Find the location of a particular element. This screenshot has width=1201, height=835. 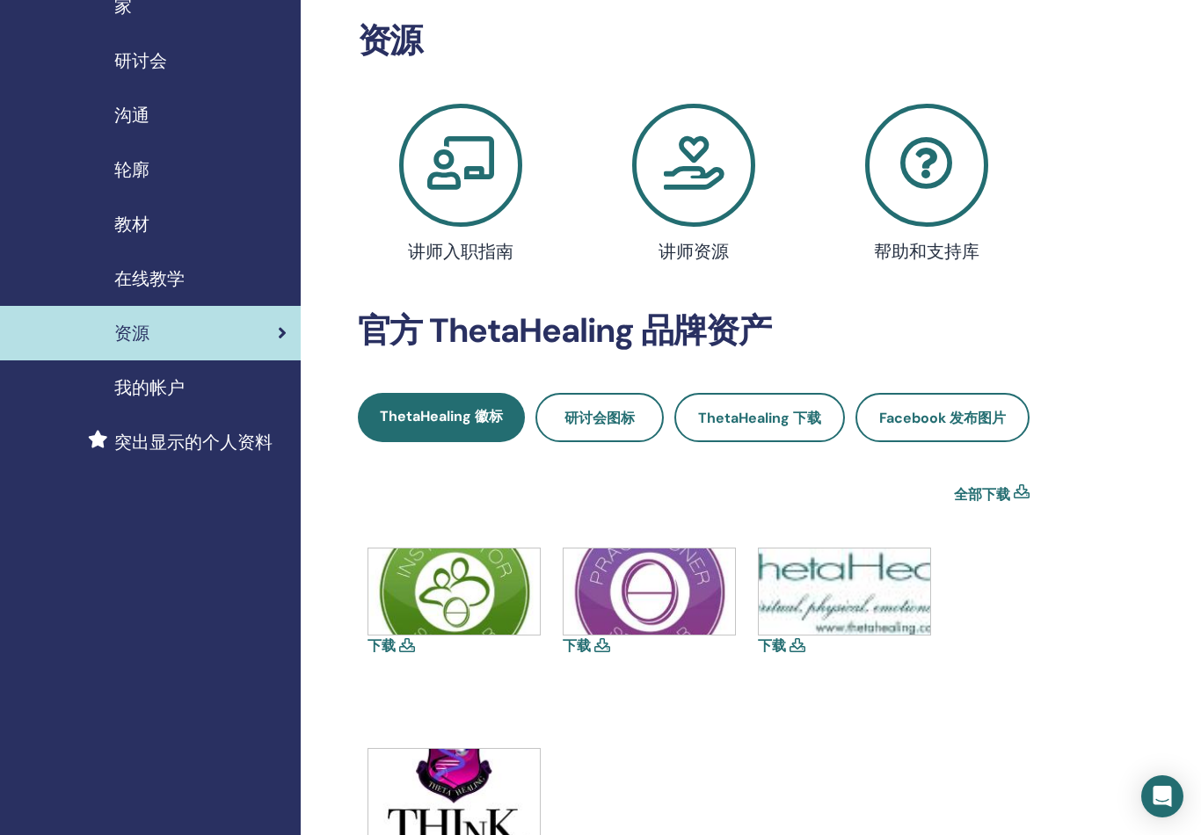

a: Facebook 发布图片 is located at coordinates (942, 418).